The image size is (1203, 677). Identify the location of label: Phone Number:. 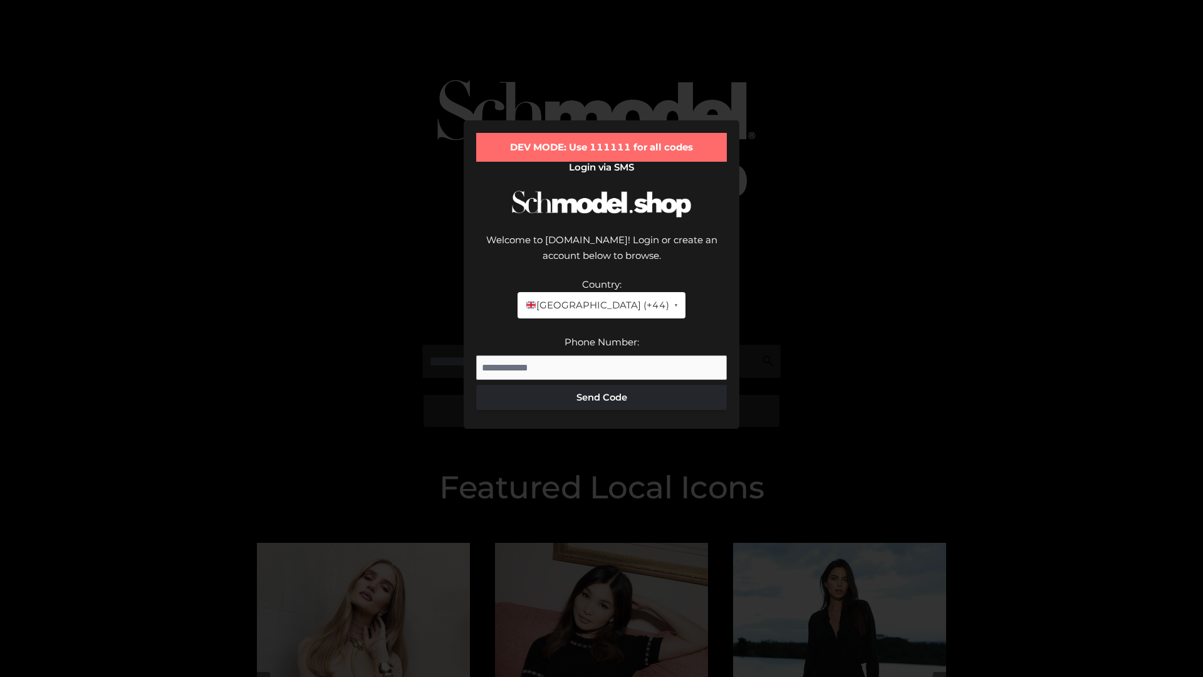
(602, 342).